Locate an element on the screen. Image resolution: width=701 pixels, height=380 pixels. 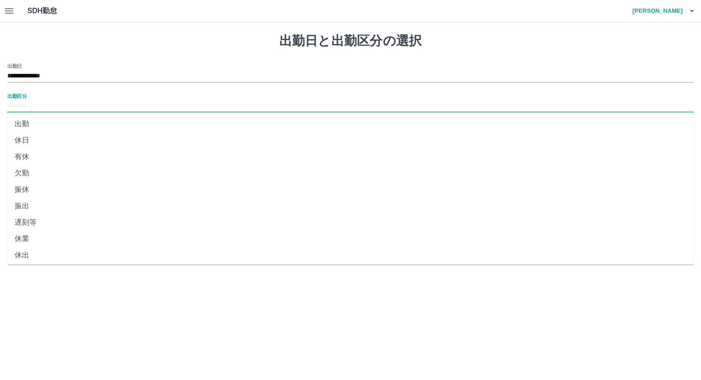
li: 遅刻等 is located at coordinates (350, 223).